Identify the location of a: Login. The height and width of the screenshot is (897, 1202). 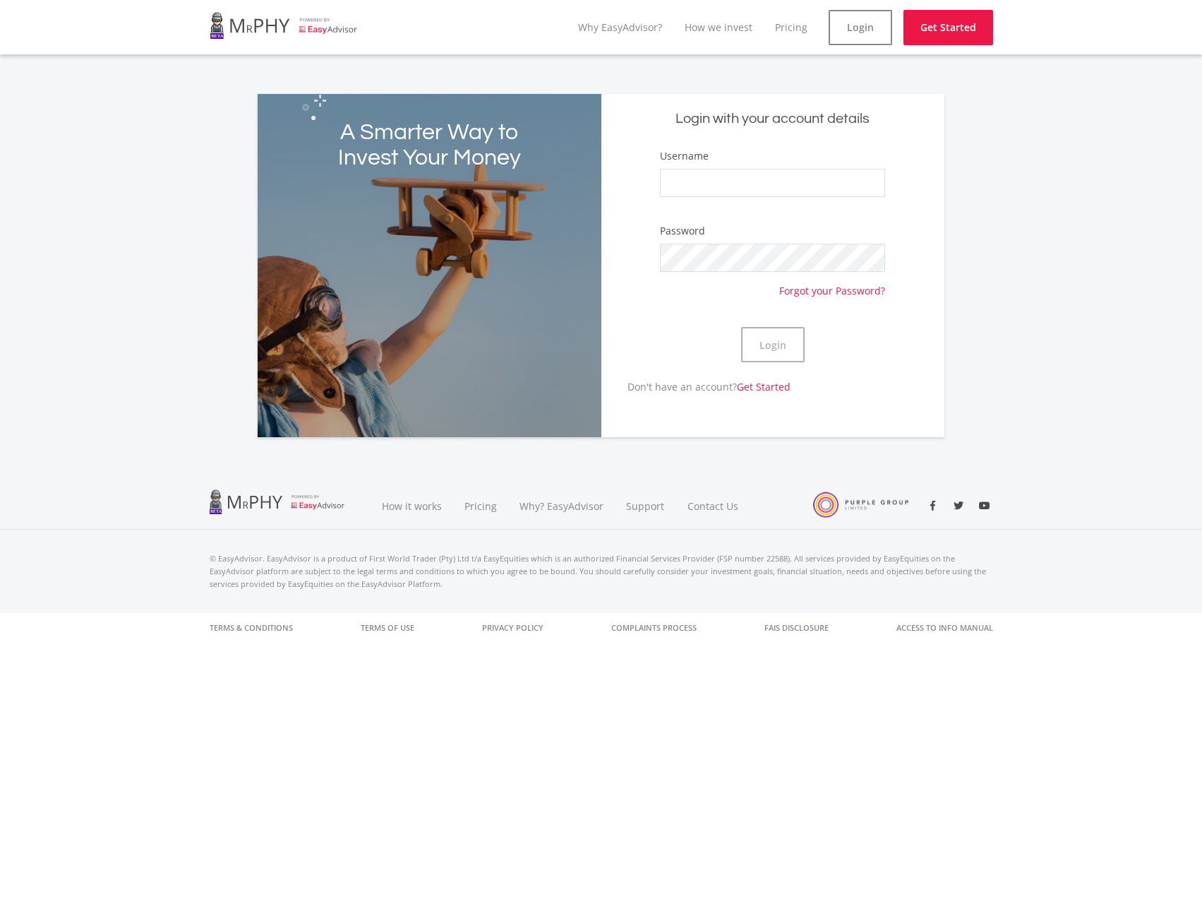
(861, 28).